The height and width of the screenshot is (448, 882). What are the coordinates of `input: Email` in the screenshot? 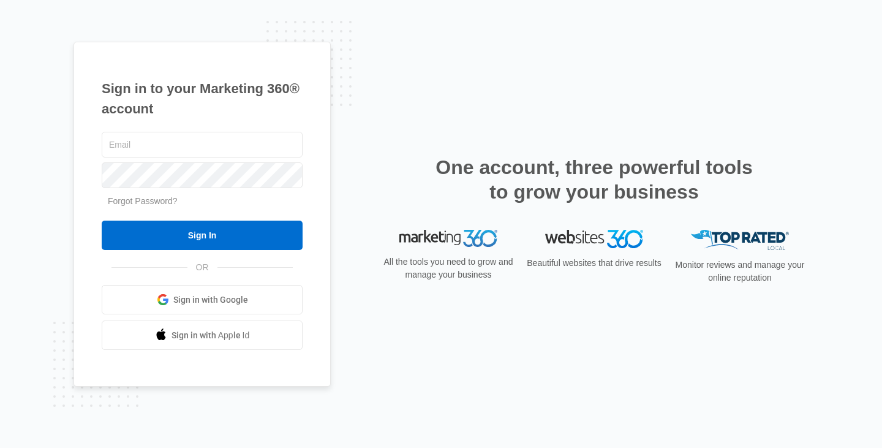 It's located at (202, 145).